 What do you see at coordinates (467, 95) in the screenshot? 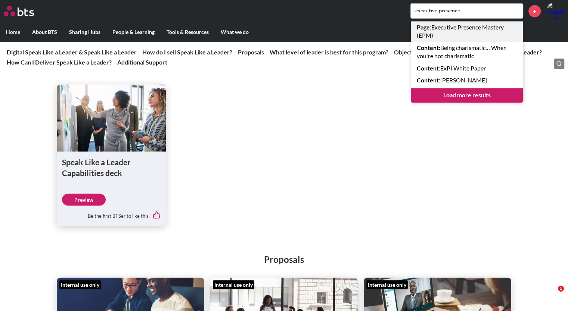
I see `a: Load more results` at bounding box center [467, 95].